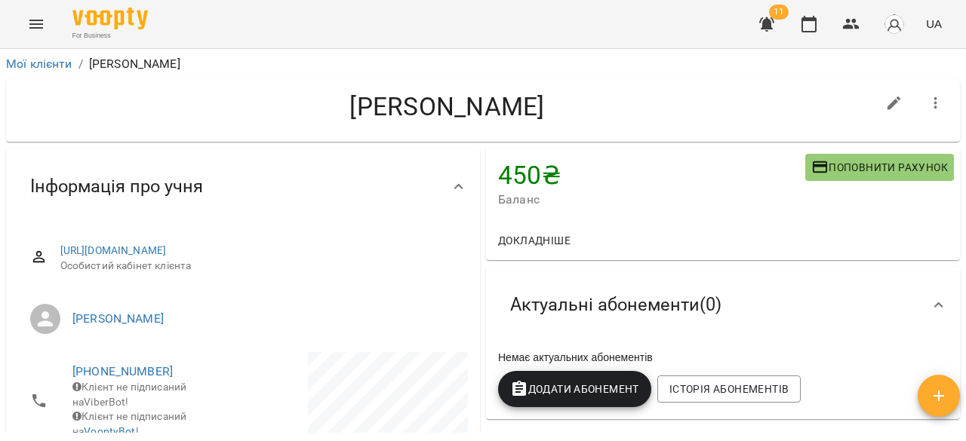  I want to click on h4: 450 ₴, so click(651, 175).